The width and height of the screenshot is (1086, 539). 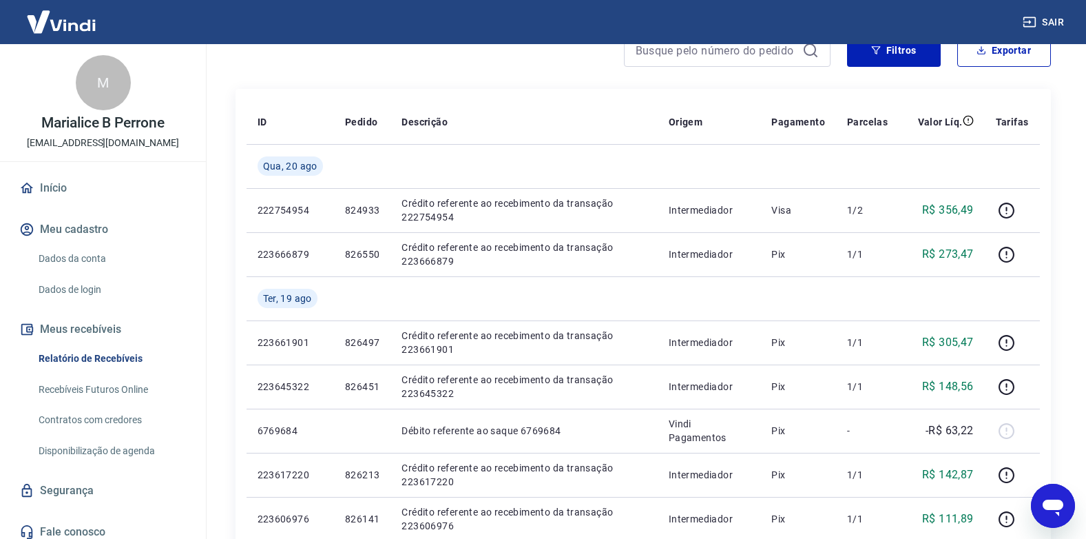 What do you see at coordinates (867, 210) in the screenshot?
I see `p: 1/2` at bounding box center [867, 210].